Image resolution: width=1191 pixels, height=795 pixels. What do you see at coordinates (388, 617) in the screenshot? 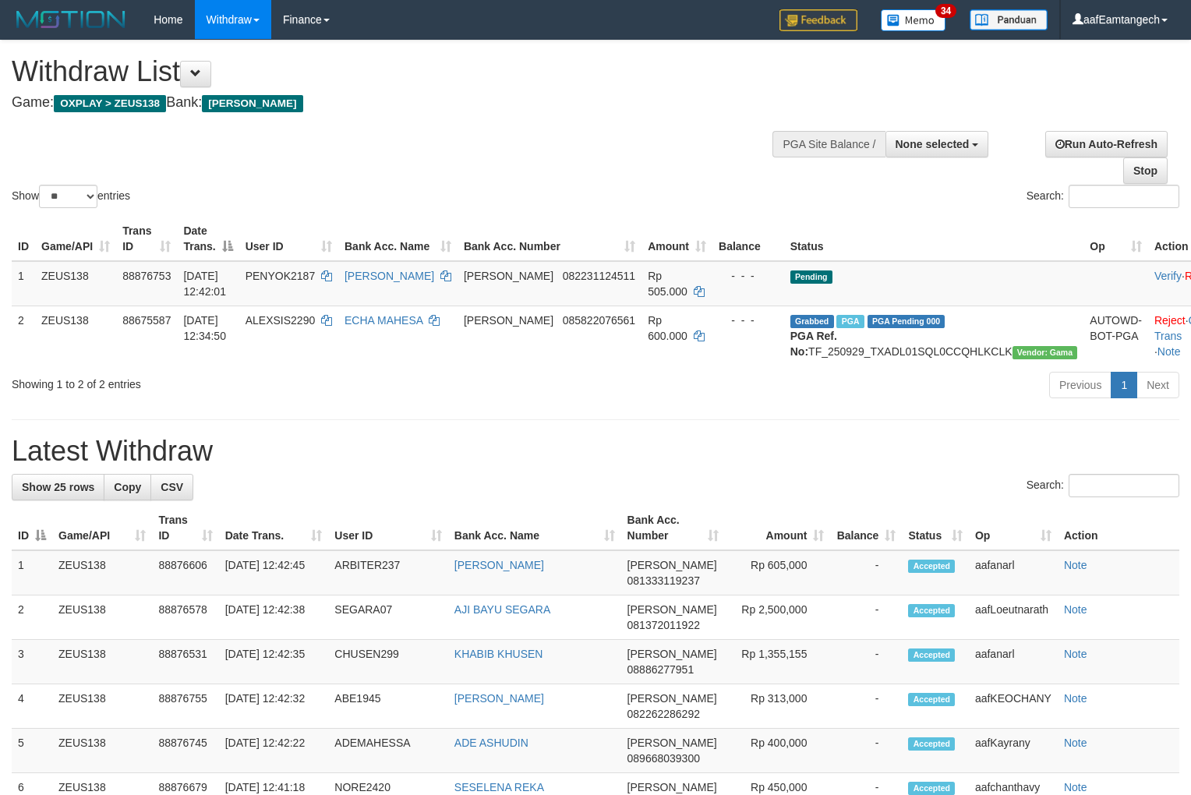
I see `td: SEGARA07` at bounding box center [388, 617].